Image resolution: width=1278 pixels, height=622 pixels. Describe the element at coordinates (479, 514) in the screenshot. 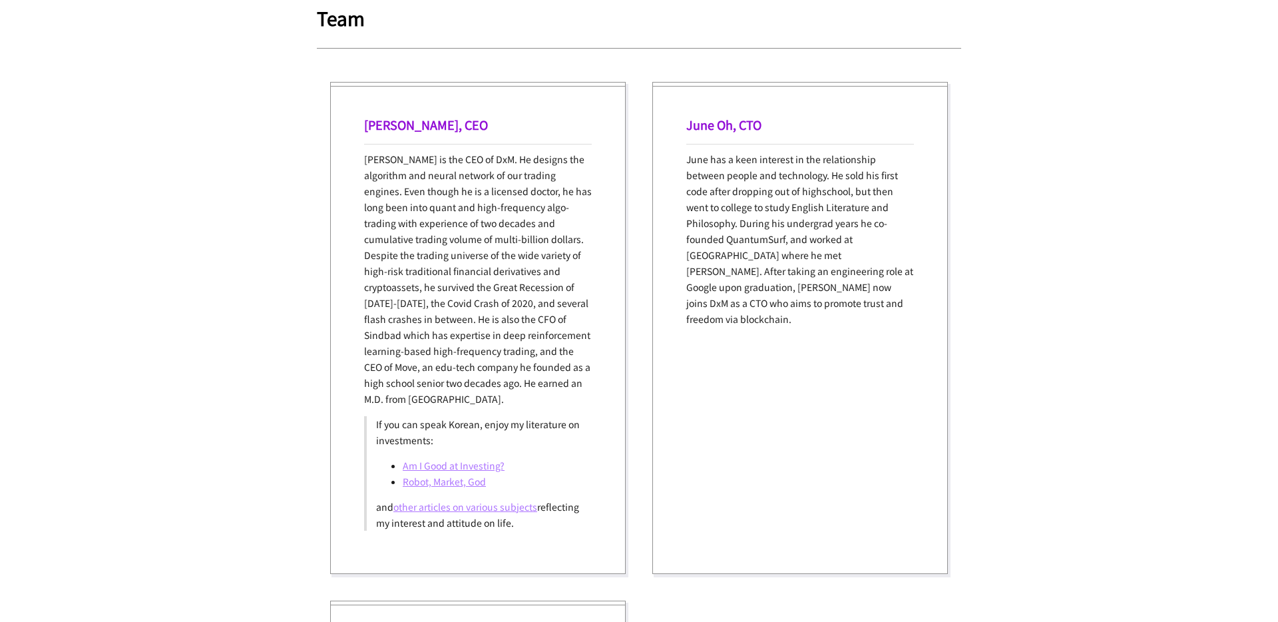

I see `p: and reflecting my interest and attitude on life.` at that location.